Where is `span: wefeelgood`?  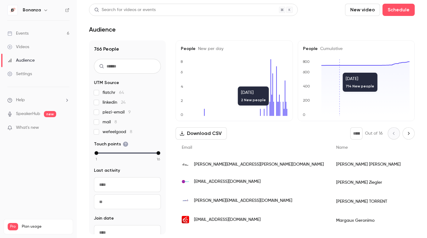
span: wefeelgood is located at coordinates (117, 132).